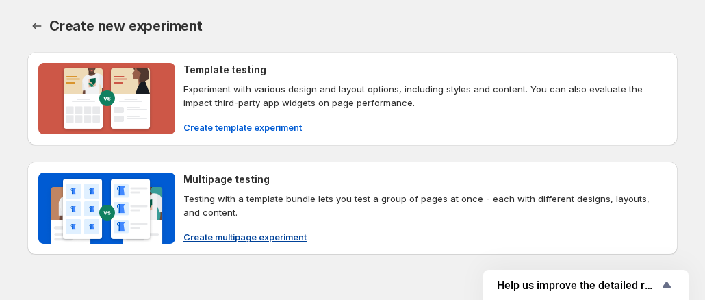 The width and height of the screenshot is (705, 300). I want to click on h4: Template testing, so click(225, 70).